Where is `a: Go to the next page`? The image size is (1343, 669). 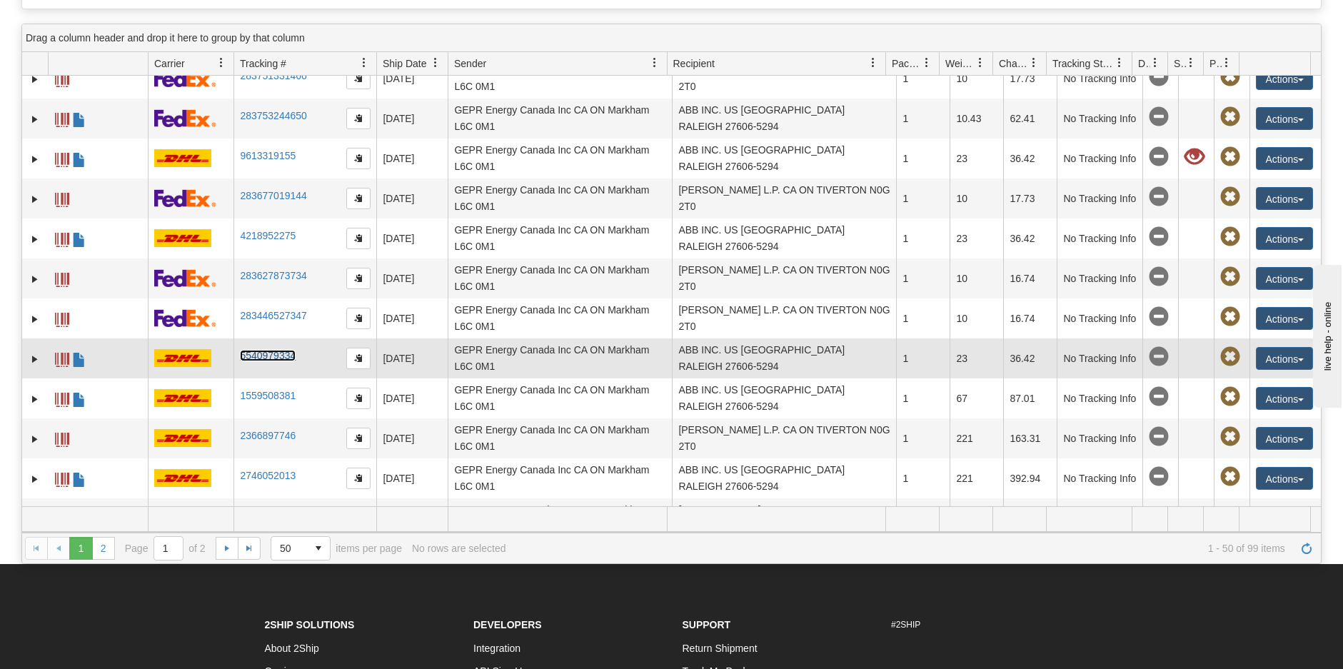
a: Go to the next page is located at coordinates (227, 548).